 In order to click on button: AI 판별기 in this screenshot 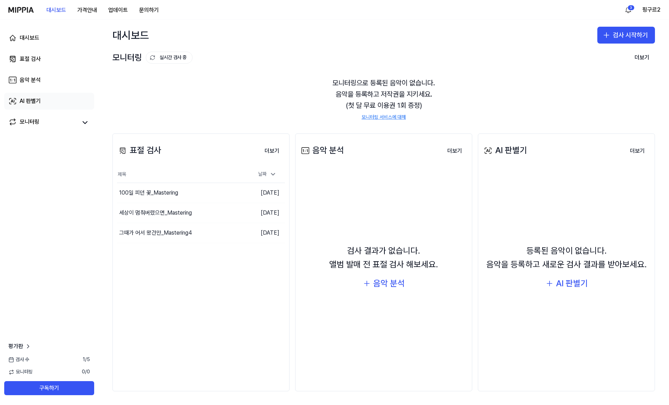, I will do `click(566, 283)`.